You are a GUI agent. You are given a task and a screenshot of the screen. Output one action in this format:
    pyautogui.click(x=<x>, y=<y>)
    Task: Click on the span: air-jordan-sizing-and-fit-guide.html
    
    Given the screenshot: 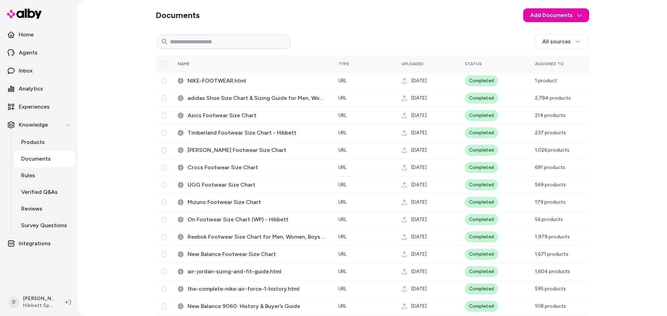 What is the action you would take?
    pyautogui.click(x=257, y=272)
    